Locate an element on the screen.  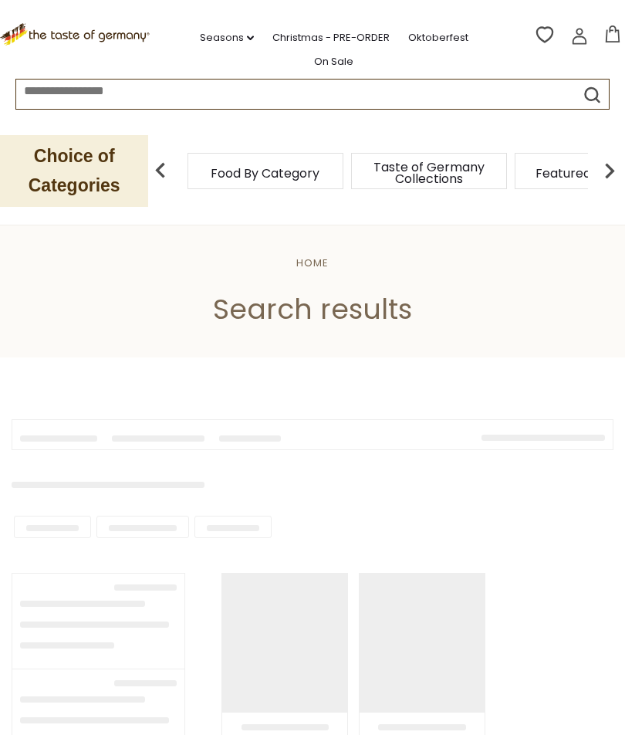
a: Food By Category is located at coordinates (265, 173).